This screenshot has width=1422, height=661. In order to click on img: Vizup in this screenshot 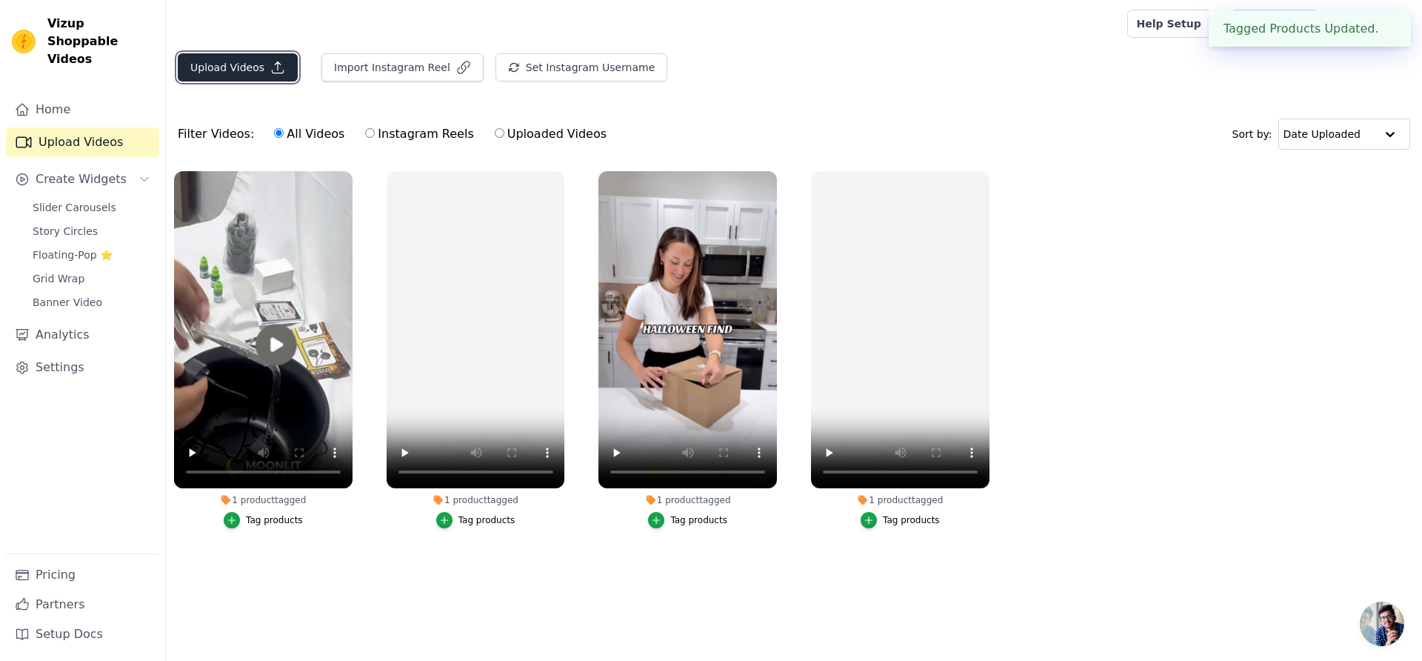, I will do `click(24, 41)`.